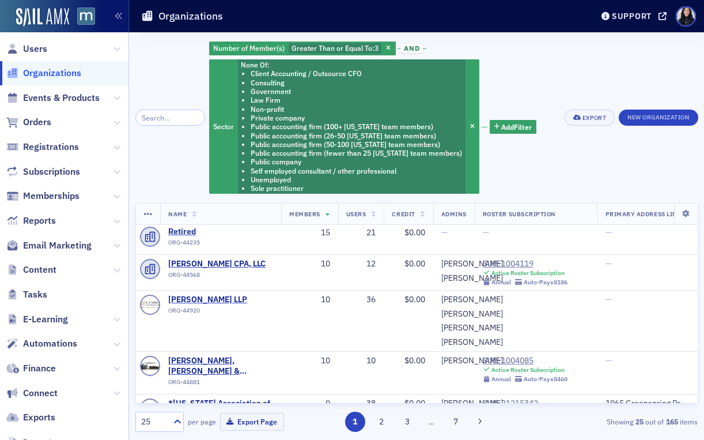 Image resolution: width=704 pixels, height=440 pixels. What do you see at coordinates (49, 245) in the screenshot?
I see `a: Email Marketing` at bounding box center [49, 245].